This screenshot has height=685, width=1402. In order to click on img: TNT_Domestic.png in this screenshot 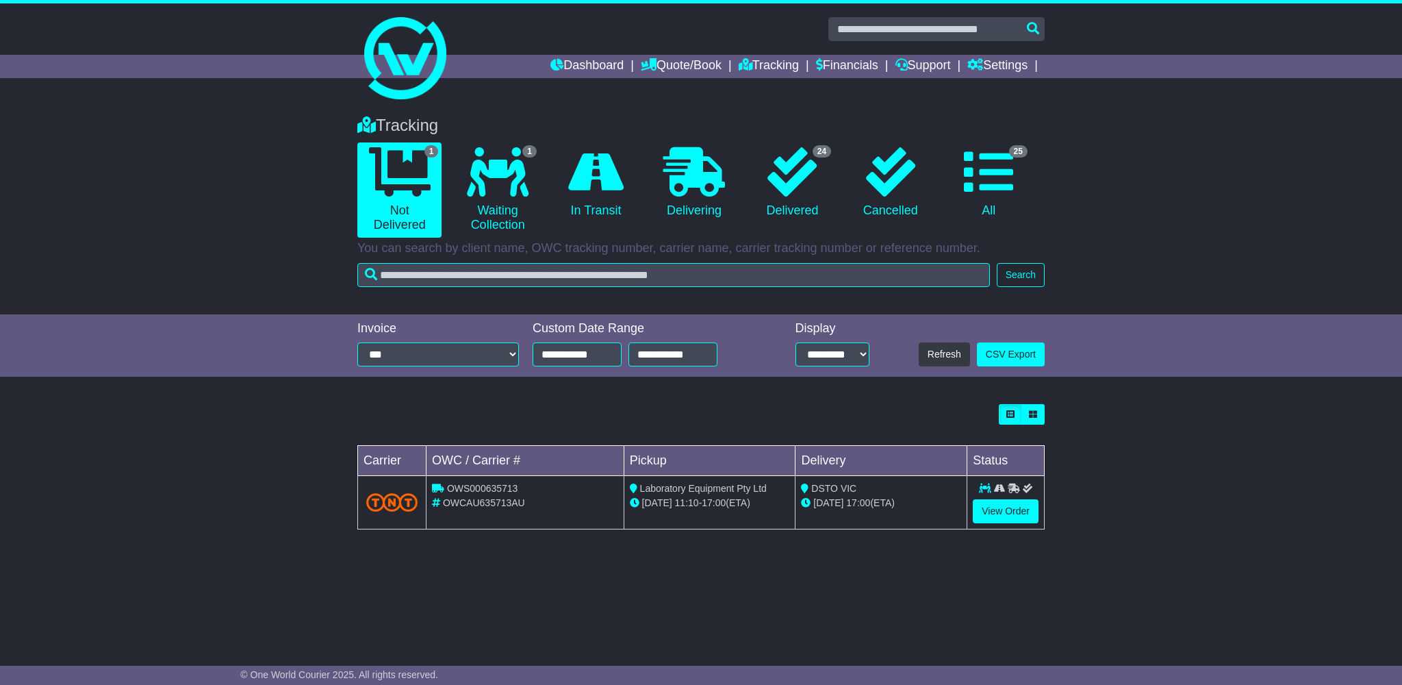, I will do `click(392, 502)`.